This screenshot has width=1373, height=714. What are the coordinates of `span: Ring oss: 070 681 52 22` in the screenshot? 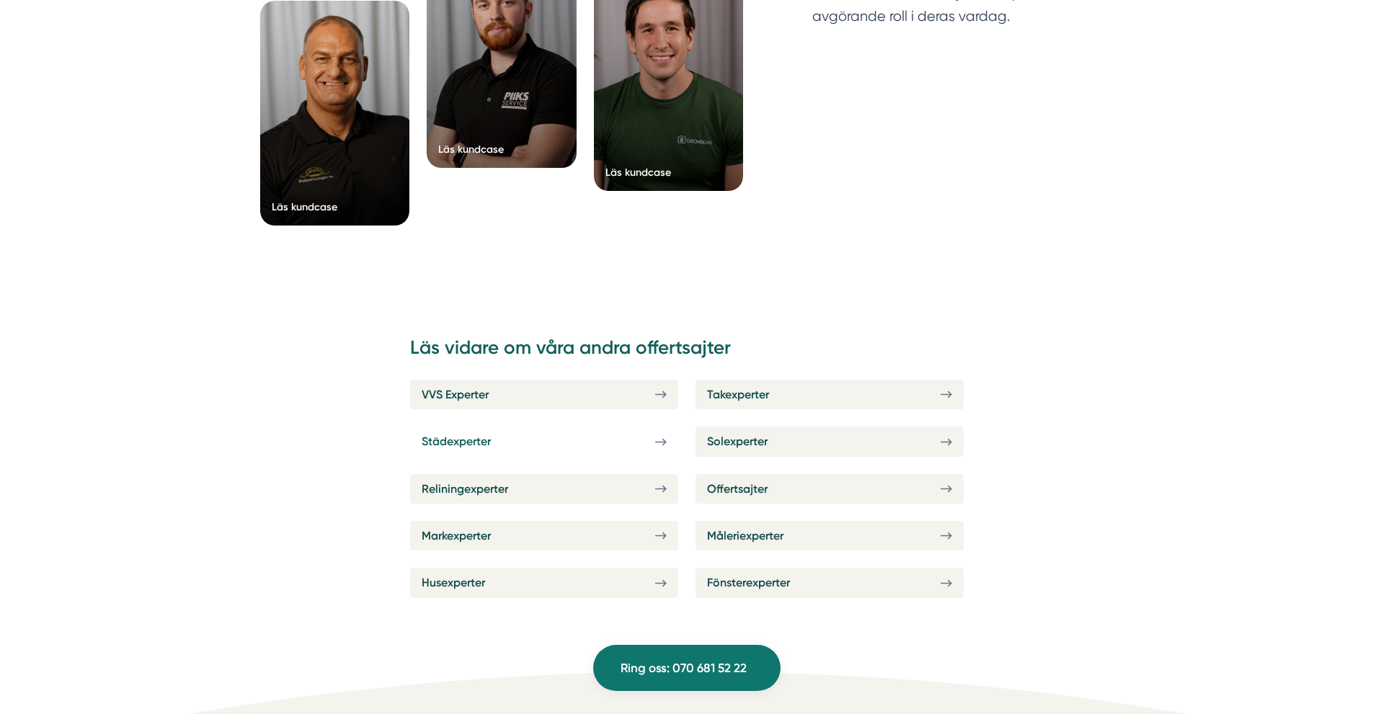 It's located at (683, 668).